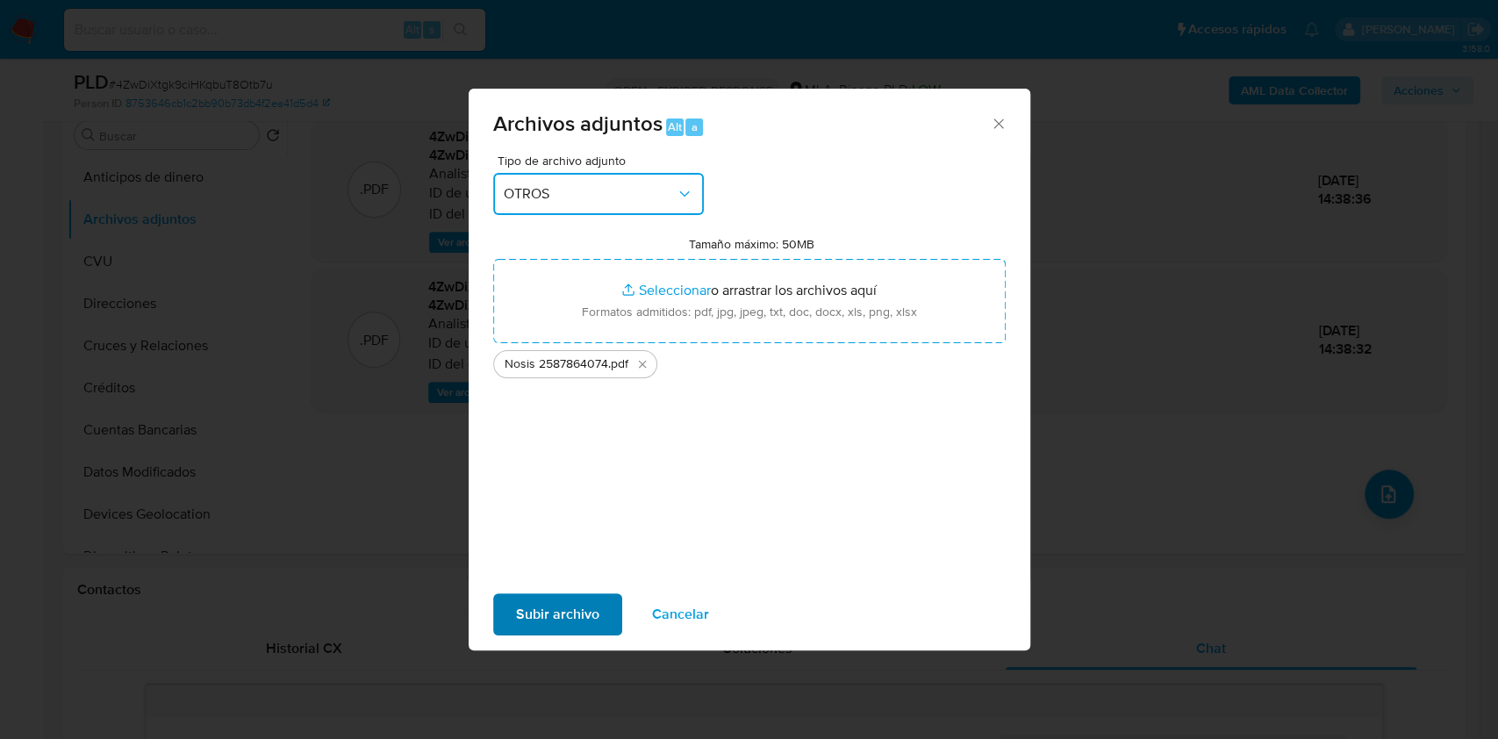  What do you see at coordinates (577, 123) in the screenshot?
I see `span: Archivos adjuntos` at bounding box center [577, 123].